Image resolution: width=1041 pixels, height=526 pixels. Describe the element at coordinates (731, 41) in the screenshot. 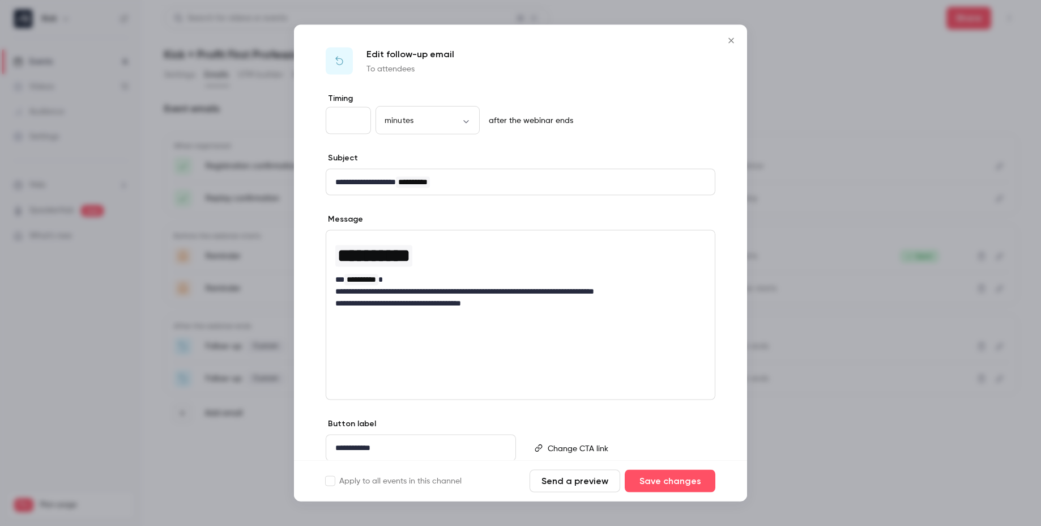

I see `button: Close` at that location.